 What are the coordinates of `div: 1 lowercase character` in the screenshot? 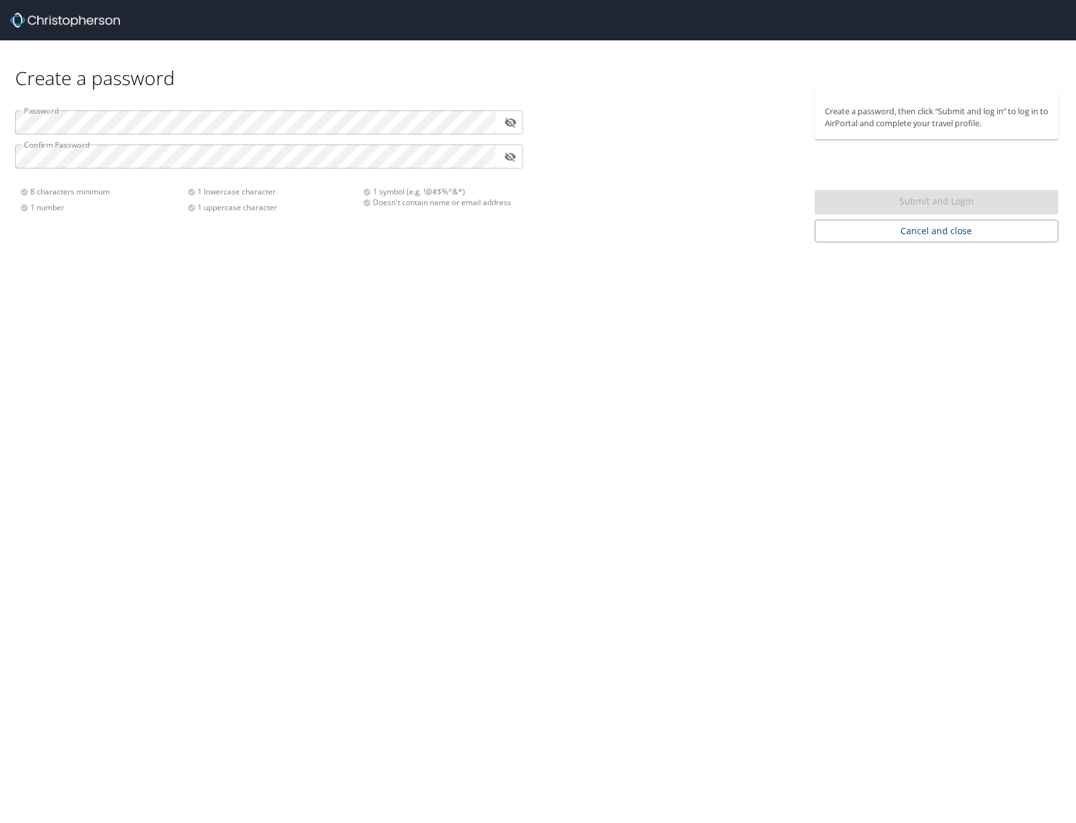 It's located at (271, 191).